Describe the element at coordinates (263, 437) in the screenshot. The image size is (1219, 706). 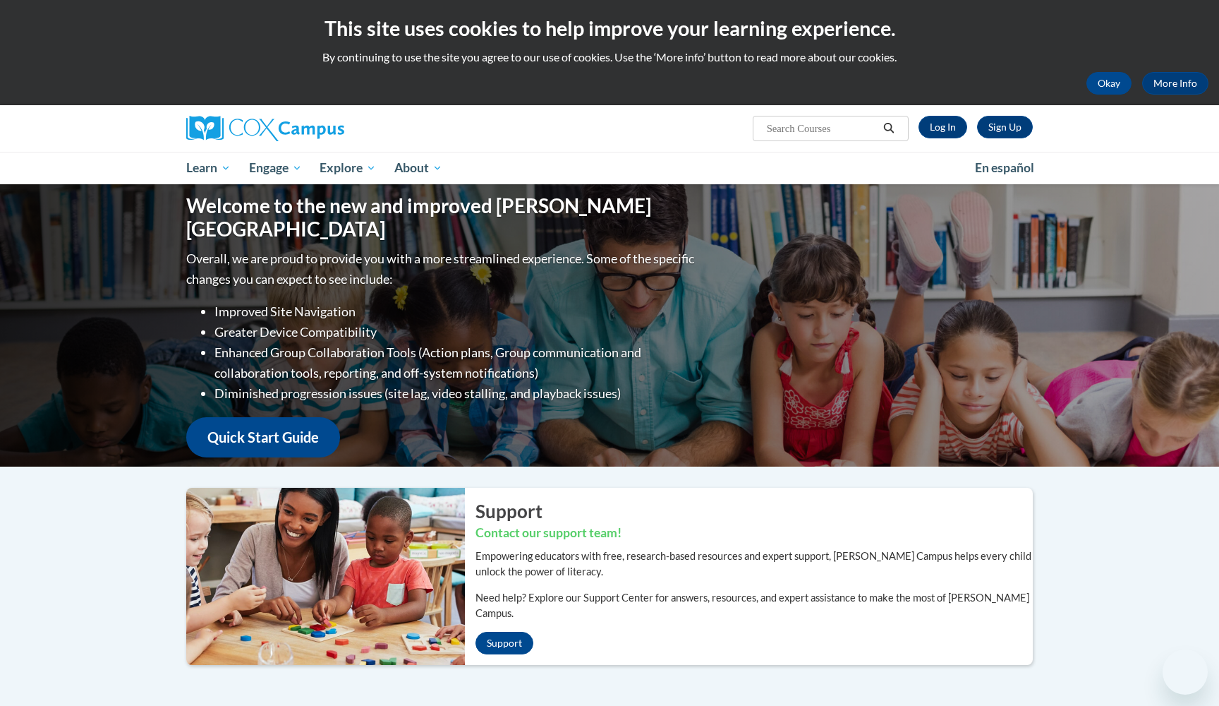
I see `a: Quick Start Guide` at that location.